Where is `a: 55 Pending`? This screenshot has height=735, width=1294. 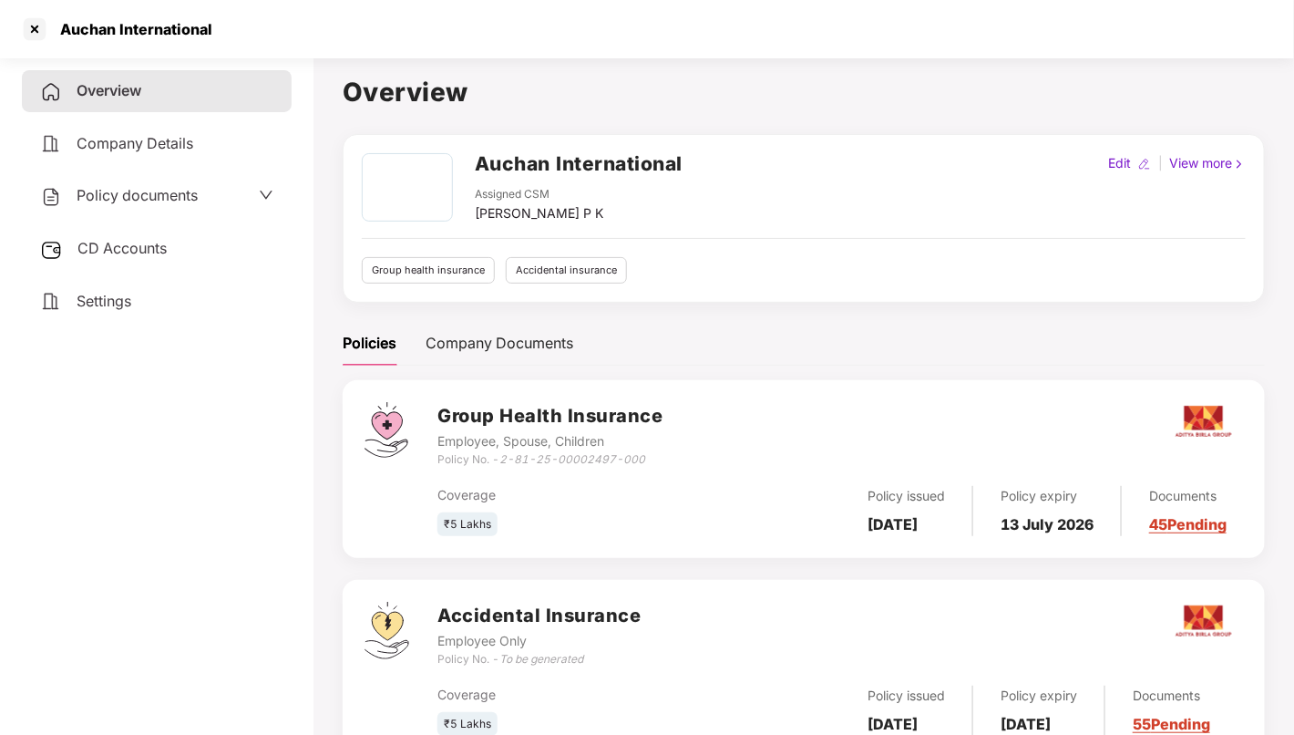 a: 55 Pending is located at coordinates (1171, 724).